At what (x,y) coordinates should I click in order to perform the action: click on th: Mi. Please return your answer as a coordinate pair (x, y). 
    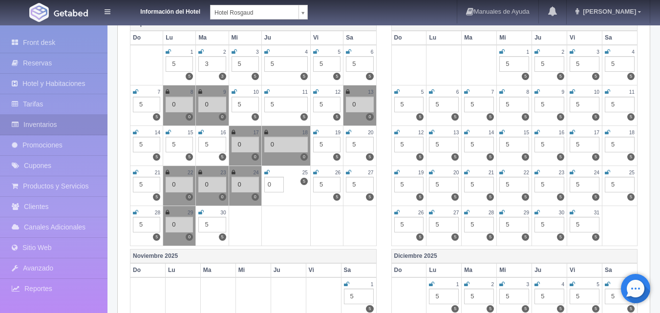
    Looking at the image, I should click on (253, 270).